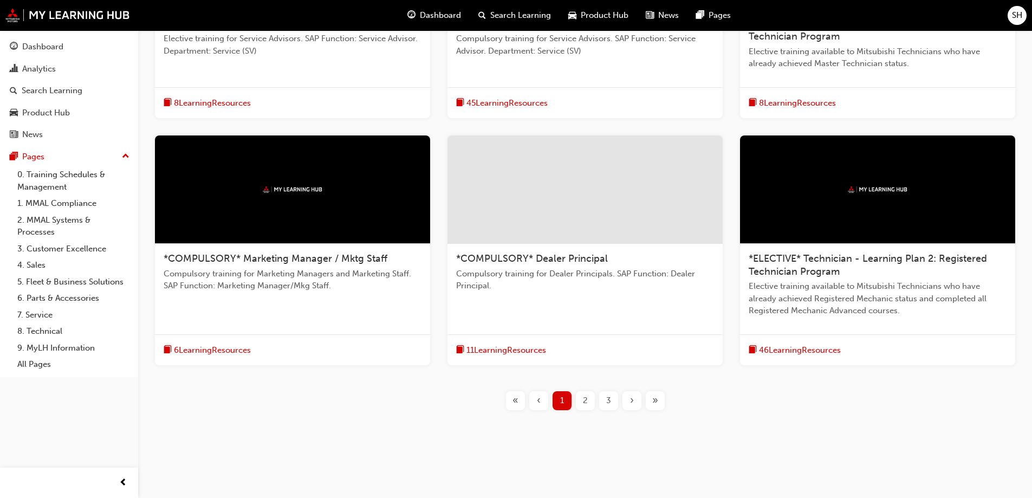  Describe the element at coordinates (502, 103) in the screenshot. I see `button: book-icon45LearningResources` at that location.